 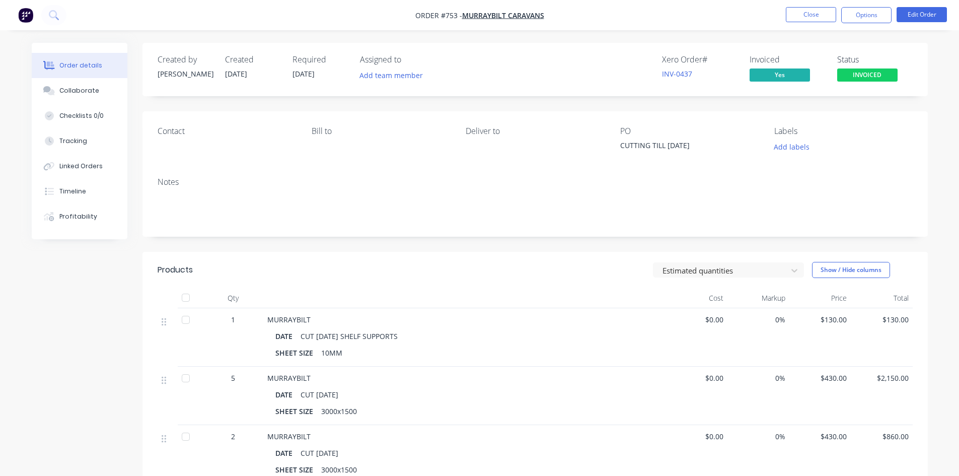 I want to click on button: Timeline, so click(x=80, y=191).